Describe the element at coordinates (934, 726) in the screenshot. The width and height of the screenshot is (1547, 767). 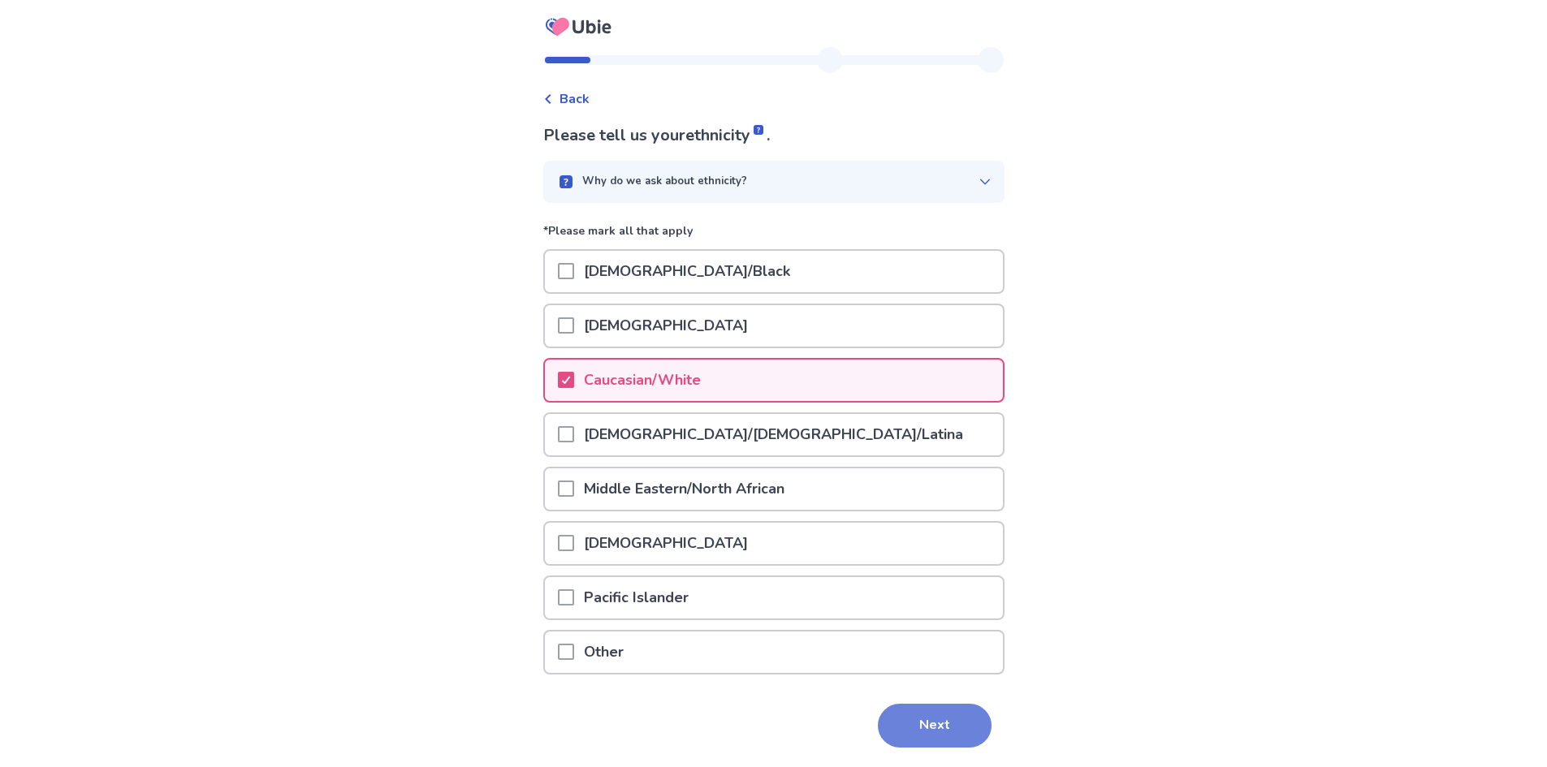
I see `button: Next` at that location.